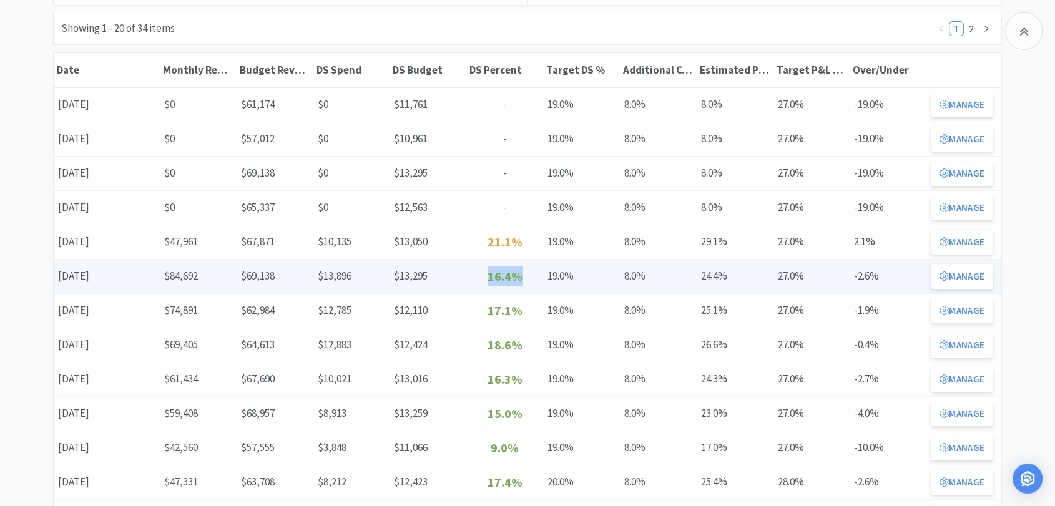  Describe the element at coordinates (658, 70) in the screenshot. I see `div: Additional COS %` at that location.